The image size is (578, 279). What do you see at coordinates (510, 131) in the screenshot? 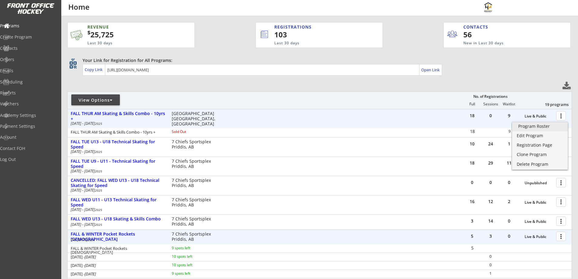
I see `div: 9` at bounding box center [510, 131].